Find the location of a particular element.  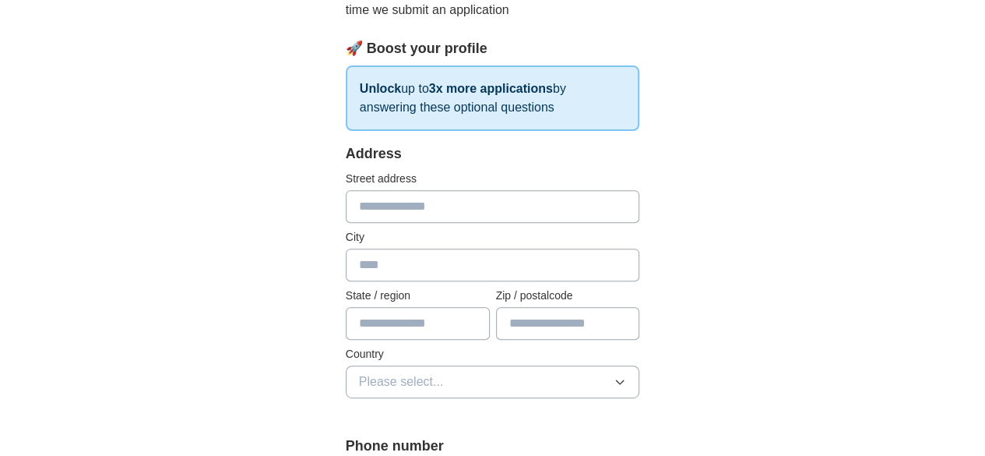

div: Address is located at coordinates (493, 153).